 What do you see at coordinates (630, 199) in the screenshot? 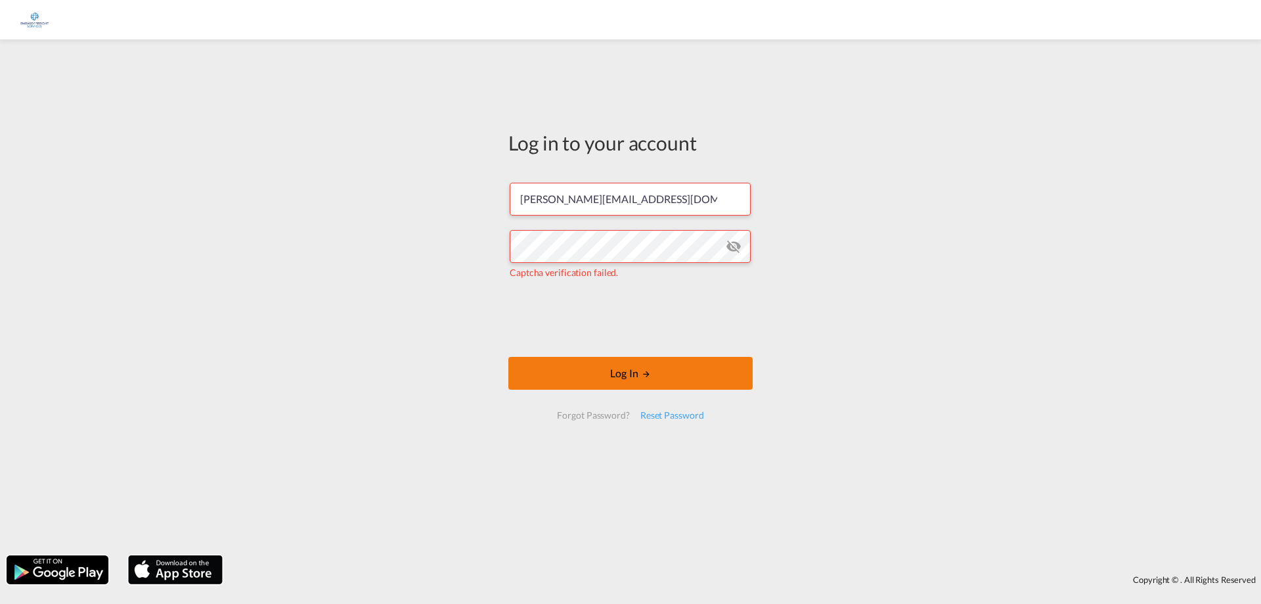
I see `input: Enter email/phone number` at bounding box center [630, 199].